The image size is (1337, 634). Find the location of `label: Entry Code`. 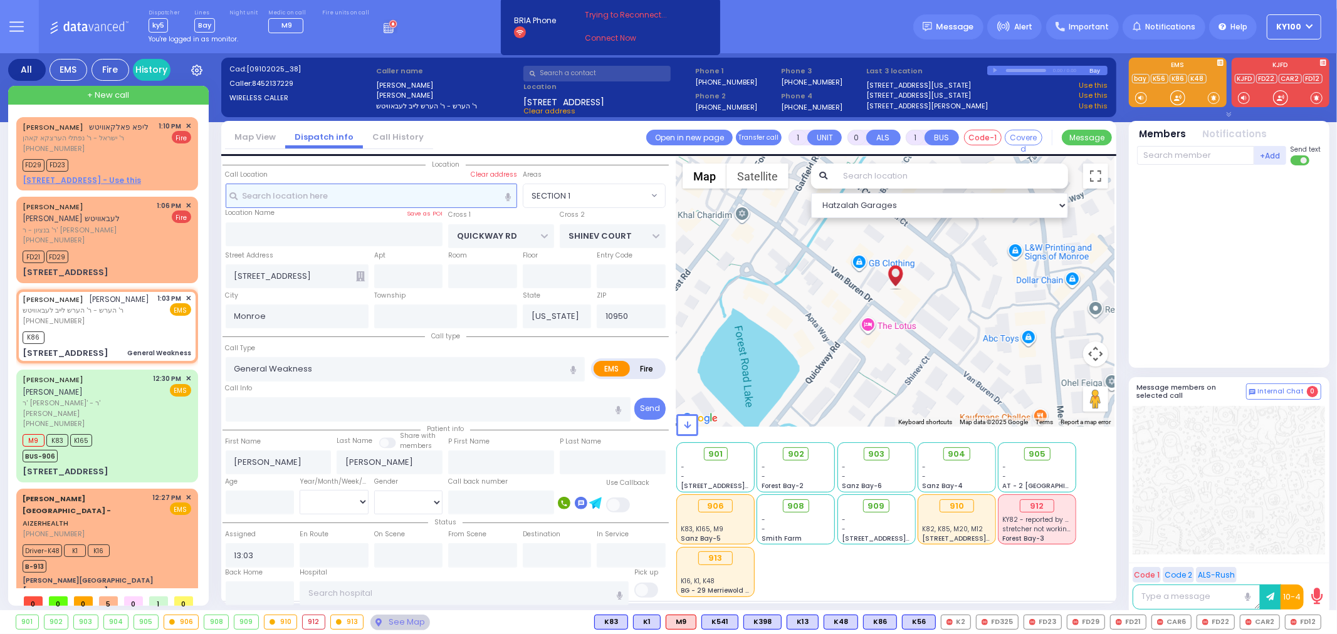

label: Entry Code is located at coordinates (614, 256).